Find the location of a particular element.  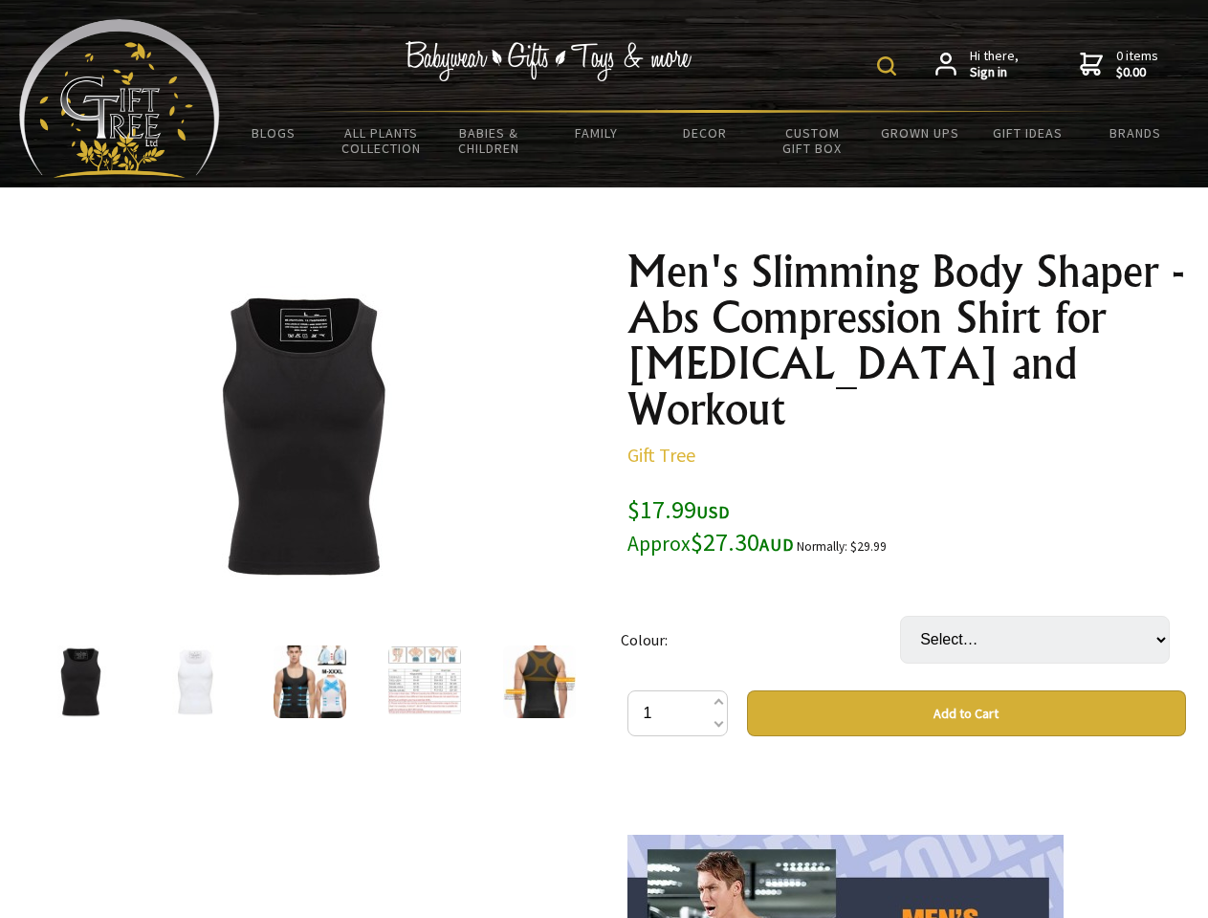

span: Hi there, is located at coordinates (994, 64).